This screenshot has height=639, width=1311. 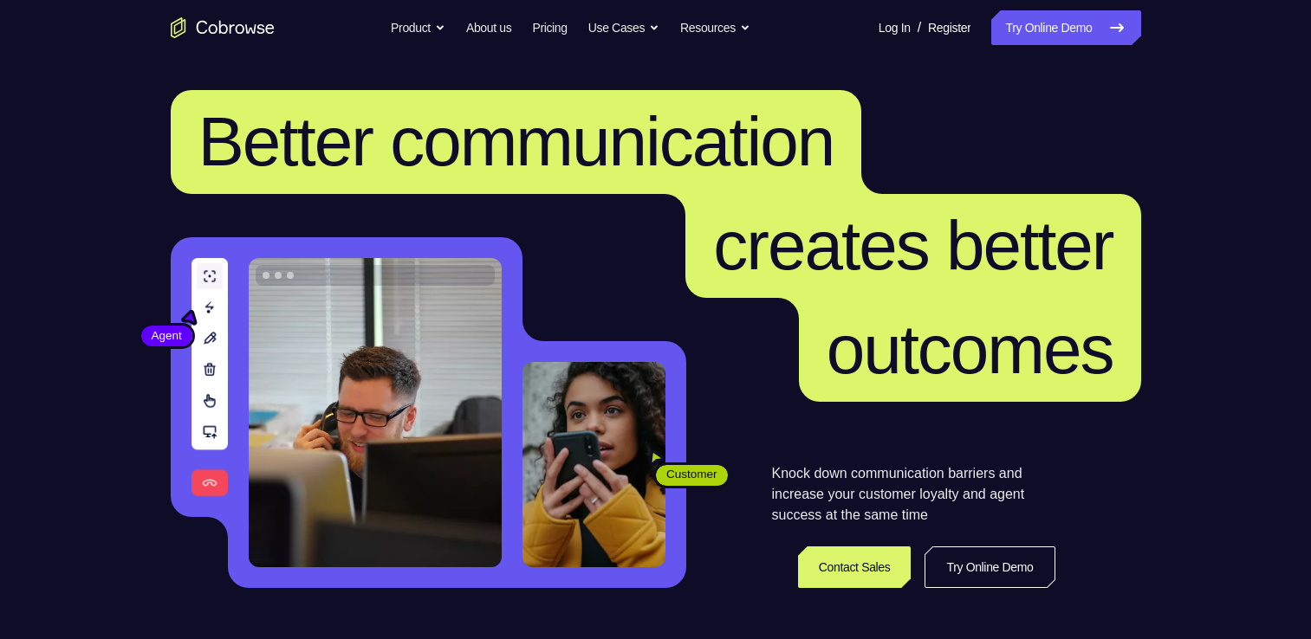 What do you see at coordinates (949, 28) in the screenshot?
I see `a: Register` at bounding box center [949, 28].